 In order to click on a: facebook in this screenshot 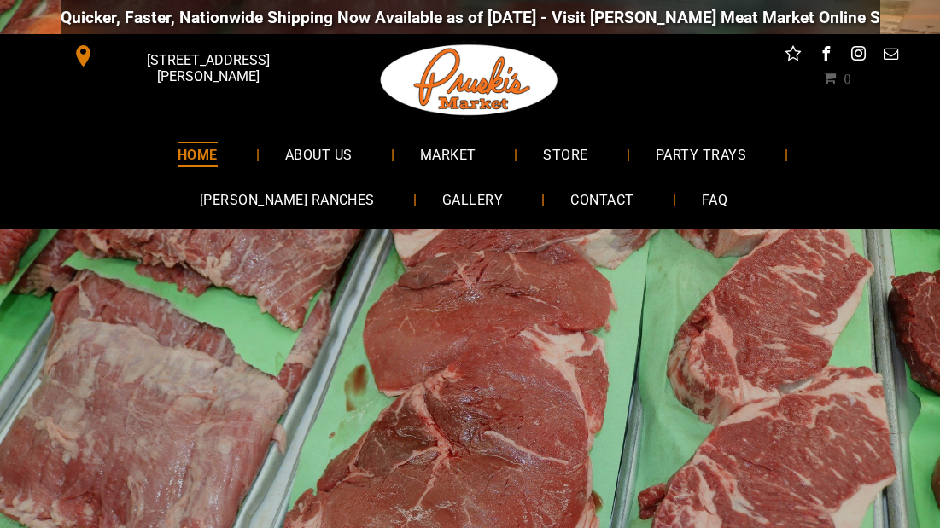, I will do `click(825, 55)`.